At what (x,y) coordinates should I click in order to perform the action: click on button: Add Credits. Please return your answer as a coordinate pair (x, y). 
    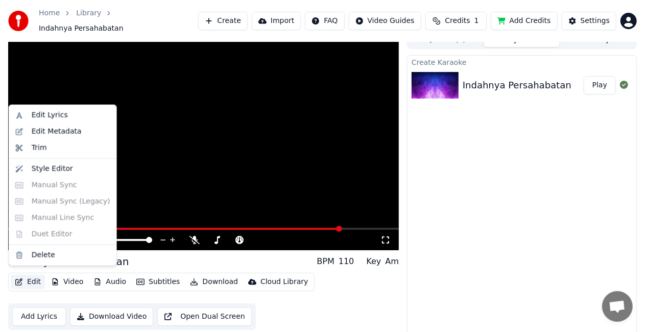
    Looking at the image, I should click on (524, 21).